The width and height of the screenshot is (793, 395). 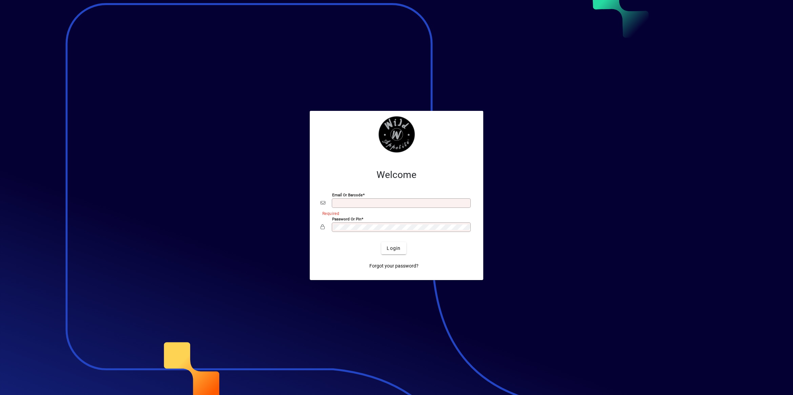 I want to click on h2: Welcome, so click(x=397, y=175).